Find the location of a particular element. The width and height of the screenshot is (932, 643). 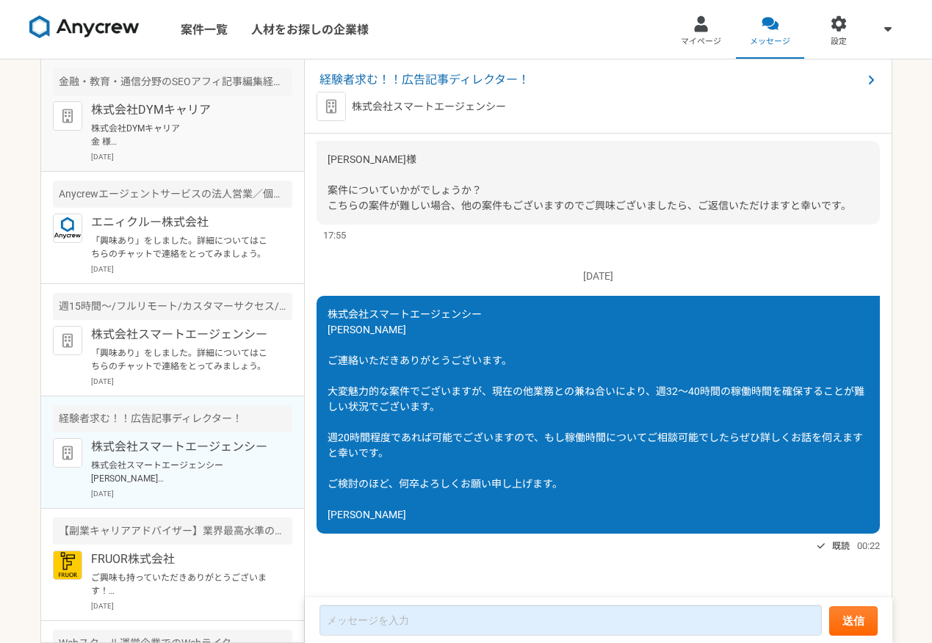

span: 設定 is located at coordinates (839, 42).